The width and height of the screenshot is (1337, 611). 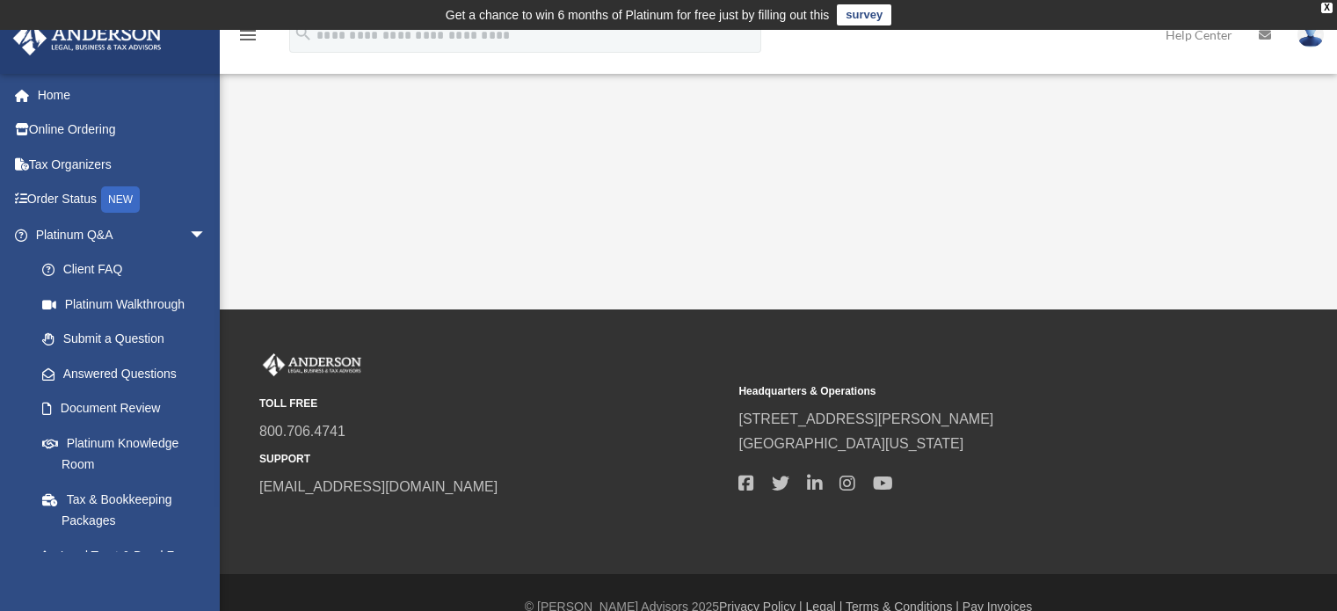 What do you see at coordinates (128, 304) in the screenshot?
I see `a: Platinum Walkthrough` at bounding box center [128, 304].